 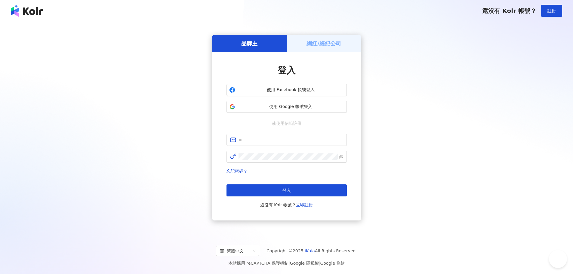 I want to click on a: 忘記密碼？, so click(x=237, y=171).